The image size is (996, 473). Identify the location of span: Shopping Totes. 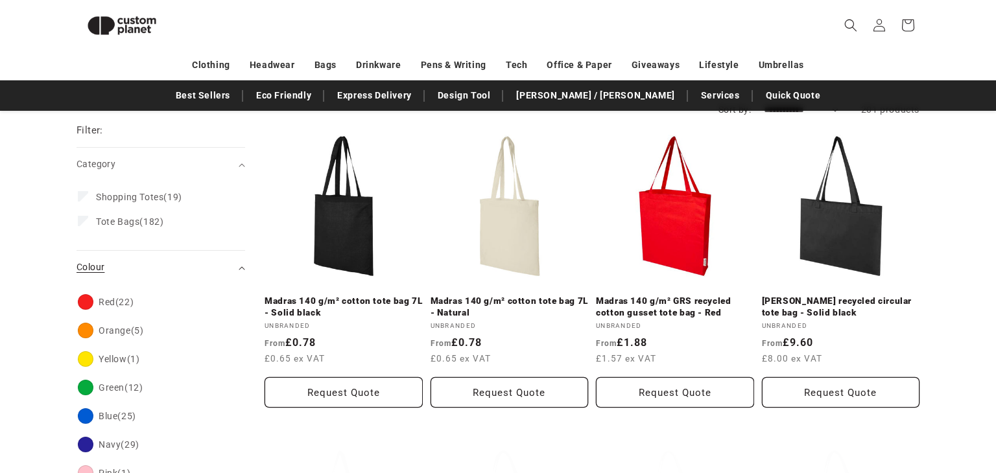
(130, 197).